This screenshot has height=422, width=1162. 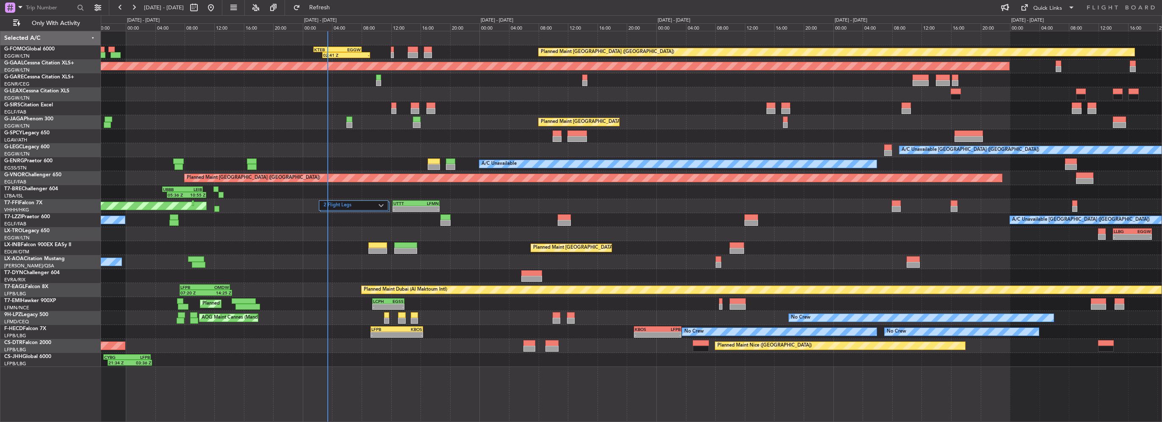 I want to click on div: LLBG, so click(x=1123, y=231).